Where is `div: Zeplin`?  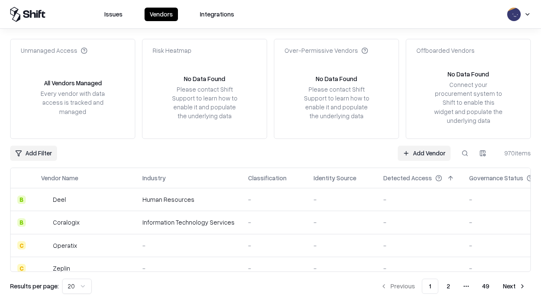
div: Zeplin is located at coordinates (61, 268).